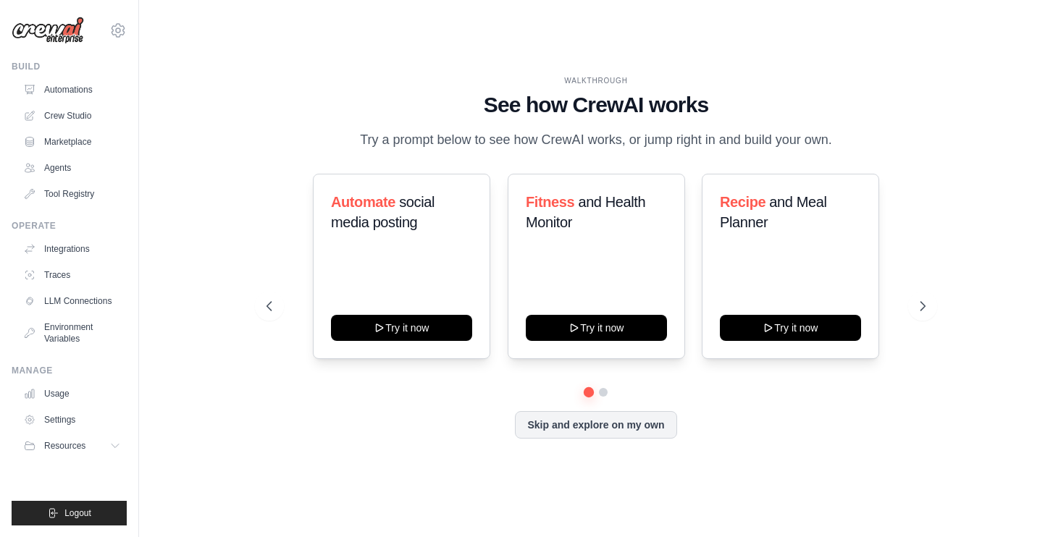 The width and height of the screenshot is (1053, 537). What do you see at coordinates (72, 301) in the screenshot?
I see `a: LLM Connections` at bounding box center [72, 301].